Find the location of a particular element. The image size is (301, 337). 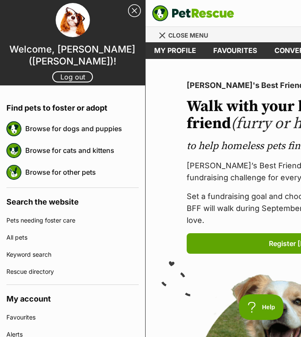

a: PetRescue is located at coordinates (193, 13).